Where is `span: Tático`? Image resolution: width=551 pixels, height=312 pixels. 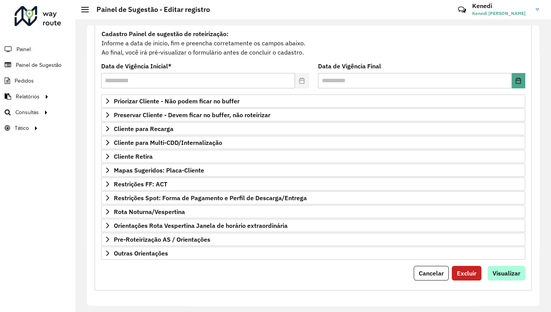 span: Tático is located at coordinates (22, 128).